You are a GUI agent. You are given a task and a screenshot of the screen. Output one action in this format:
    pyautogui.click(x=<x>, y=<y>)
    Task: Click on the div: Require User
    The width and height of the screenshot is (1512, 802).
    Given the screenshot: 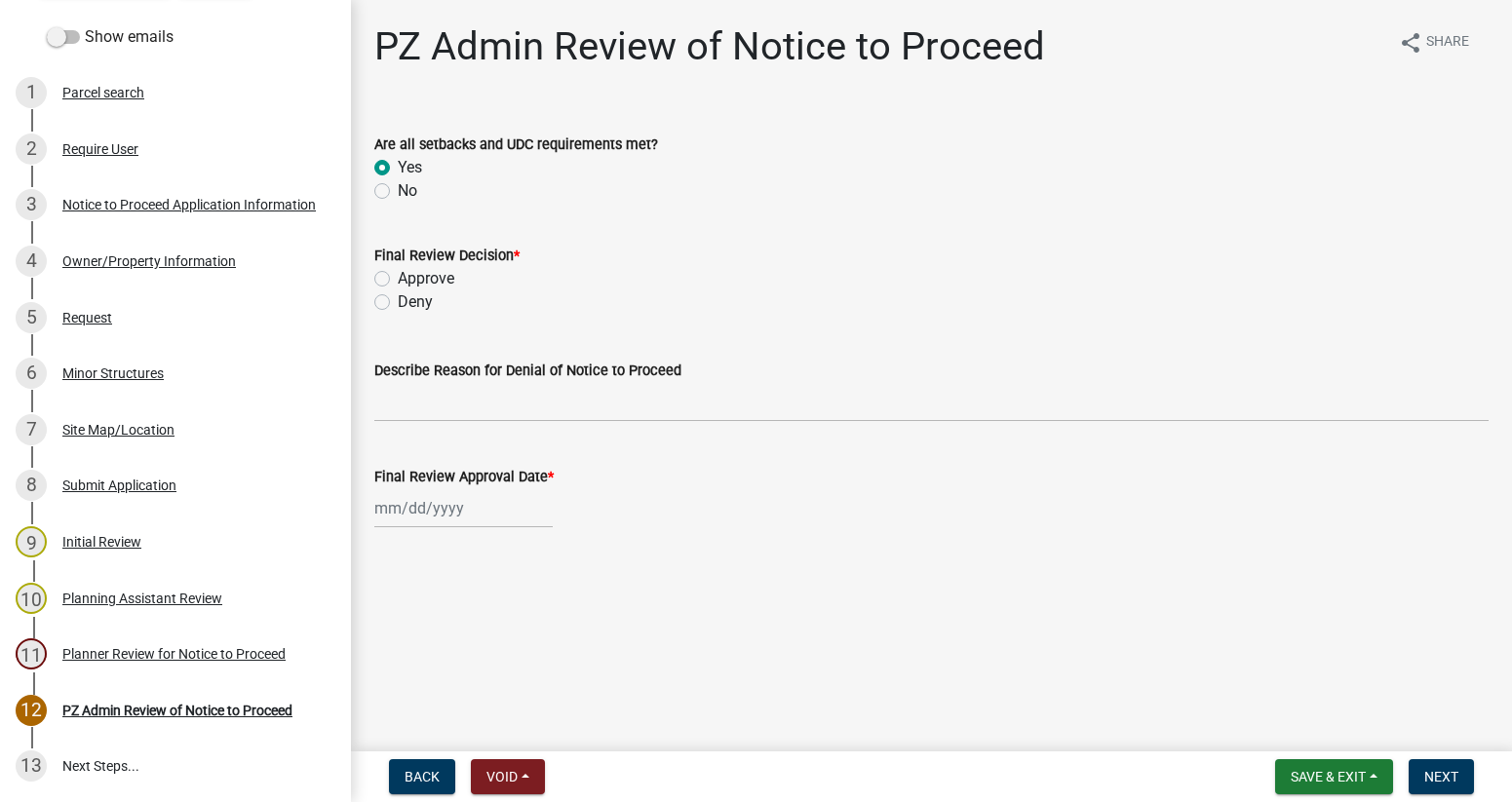 What is the action you would take?
    pyautogui.click(x=100, y=149)
    